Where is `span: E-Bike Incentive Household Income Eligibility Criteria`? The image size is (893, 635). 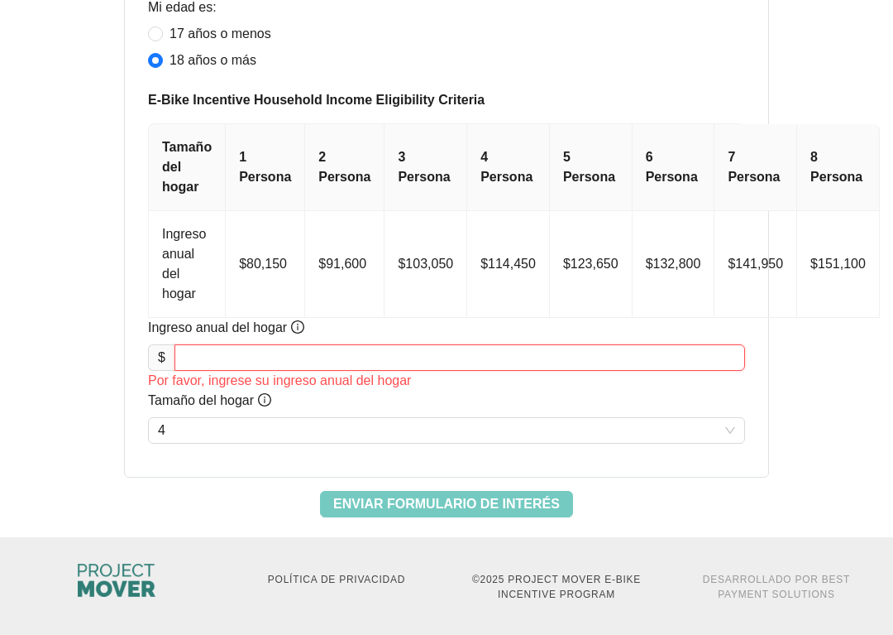 span: E-Bike Incentive Household Income Eligibility Criteria is located at coordinates (447, 100).